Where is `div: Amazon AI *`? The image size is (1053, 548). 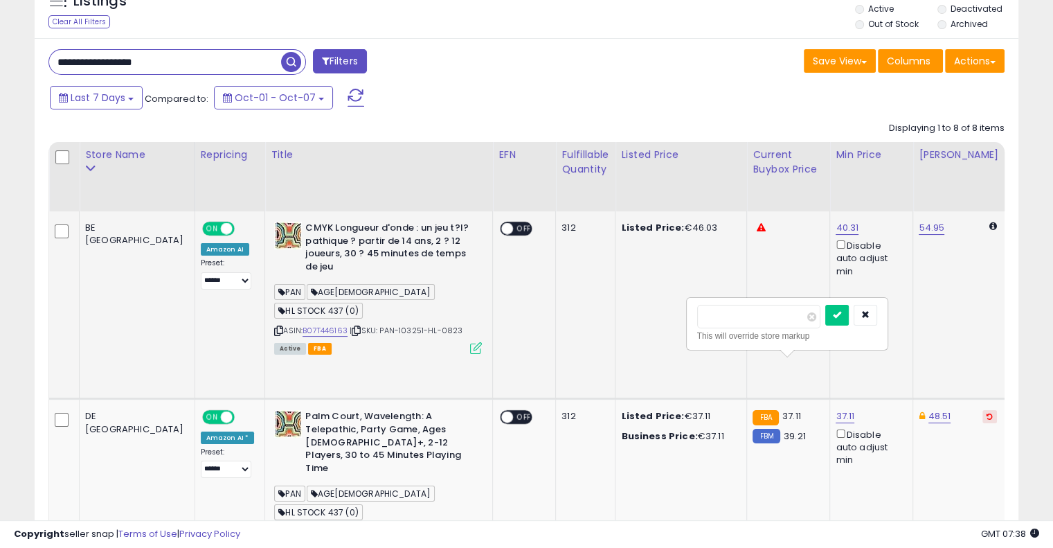 div: Amazon AI * is located at coordinates (228, 438).